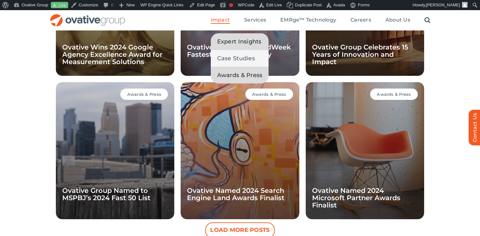 The image size is (480, 236). What do you see at coordinates (239, 51) in the screenshot?
I see `a: Ovative Ranked 2024 AdWeek Fastest Growing Agency` at bounding box center [239, 51].